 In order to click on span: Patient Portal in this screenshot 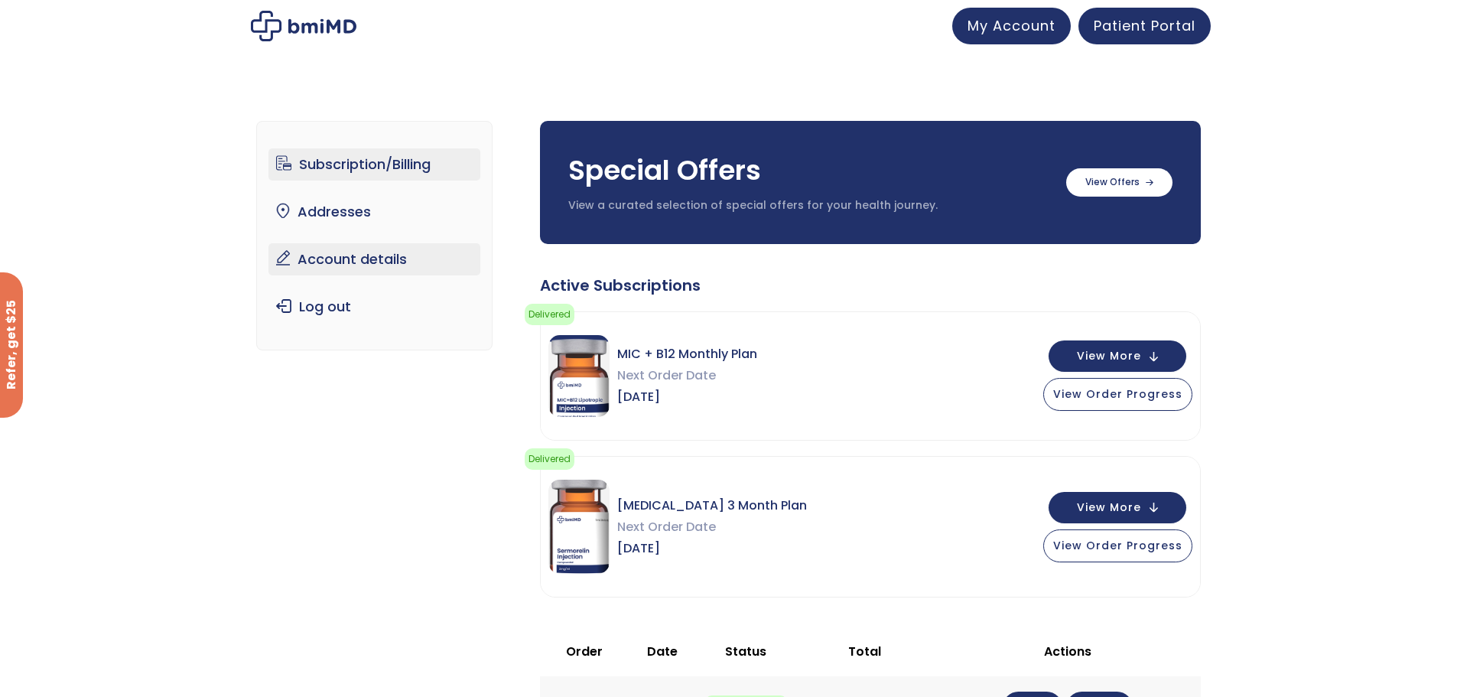, I will do `click(1144, 25)`.